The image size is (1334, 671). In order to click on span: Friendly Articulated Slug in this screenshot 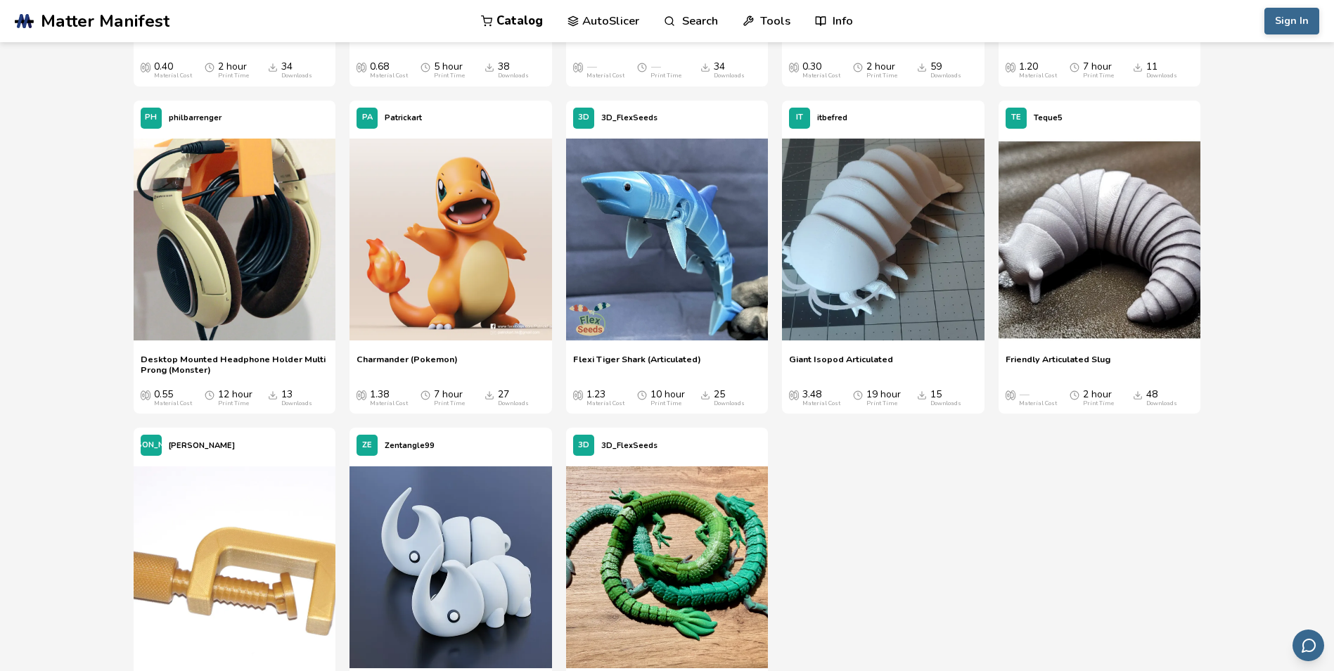, I will do `click(1058, 364)`.